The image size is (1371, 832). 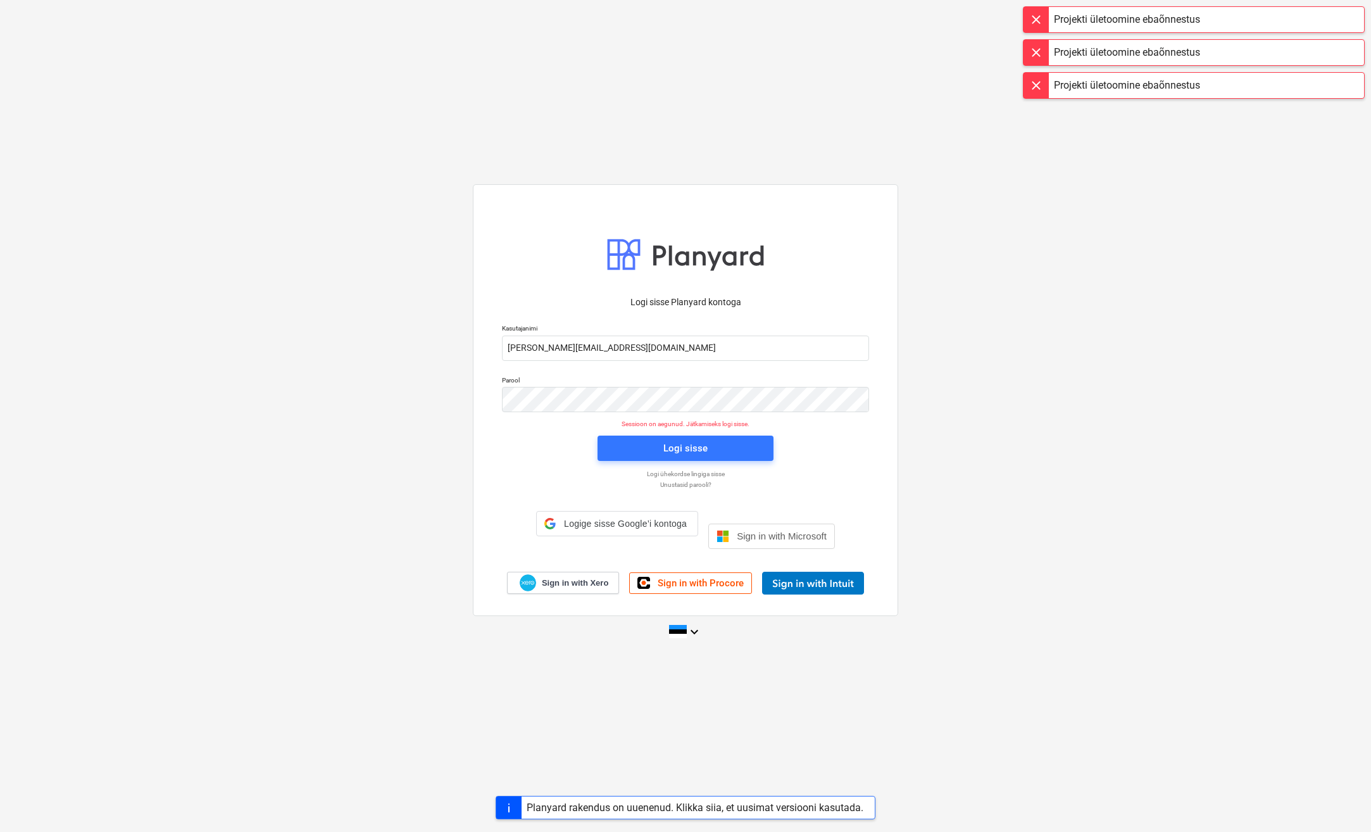 I want to click on p: Logi sisse Planyard kontoga, so click(x=686, y=302).